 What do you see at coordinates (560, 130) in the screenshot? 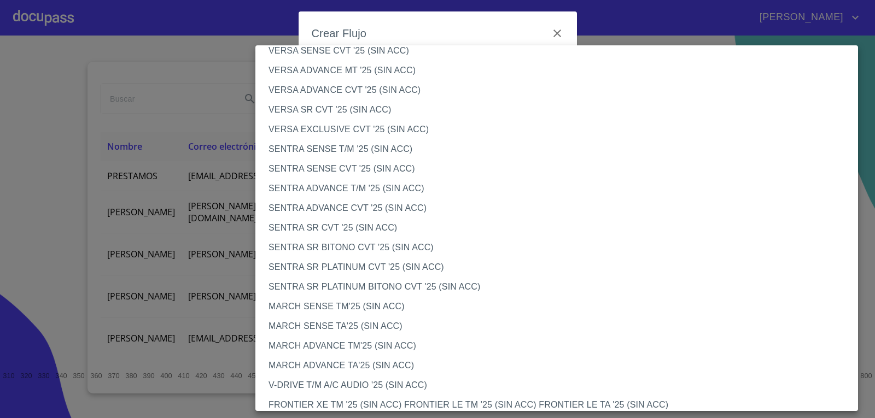
I see `li: VERSA EXCLUSIVE CVT '25 (SIN ACC)` at bounding box center [560, 130].